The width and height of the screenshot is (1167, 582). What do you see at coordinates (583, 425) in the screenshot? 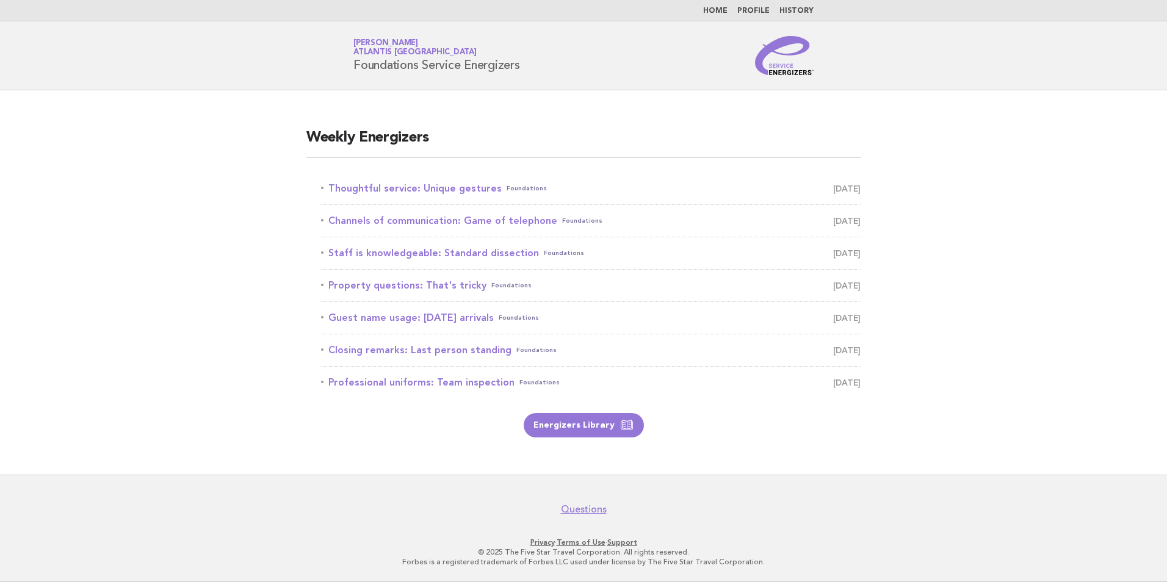
I see `a: Energizers Library` at bounding box center [583, 425].